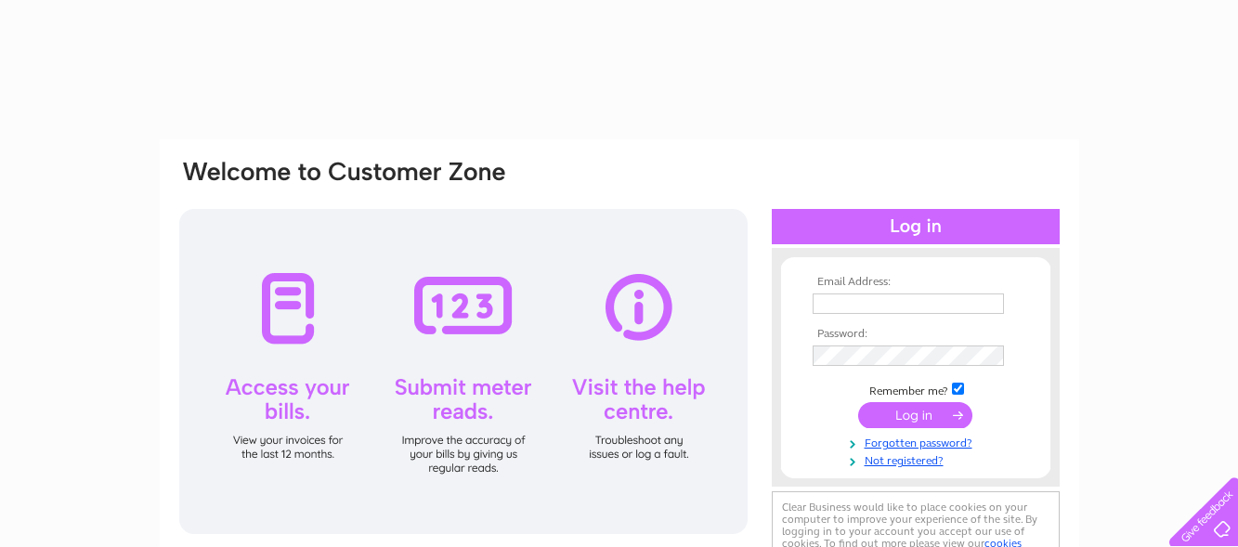 The width and height of the screenshot is (1238, 547). Describe the element at coordinates (918, 459) in the screenshot. I see `a: Not registered?` at that location.